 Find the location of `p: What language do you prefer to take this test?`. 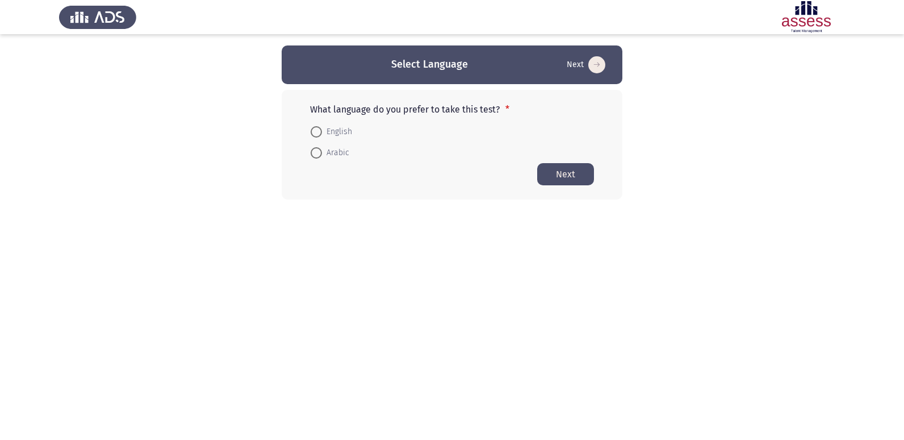

p: What language do you prefer to take this test? is located at coordinates (452, 109).